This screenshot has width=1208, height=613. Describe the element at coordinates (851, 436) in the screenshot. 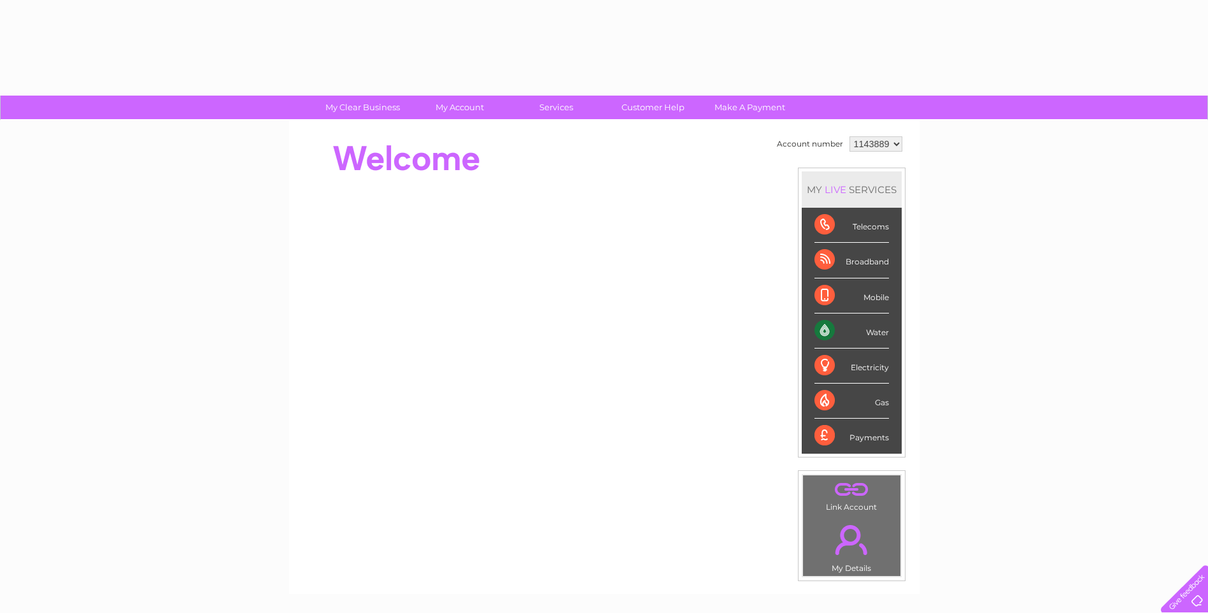

I see `div: Payments` at that location.